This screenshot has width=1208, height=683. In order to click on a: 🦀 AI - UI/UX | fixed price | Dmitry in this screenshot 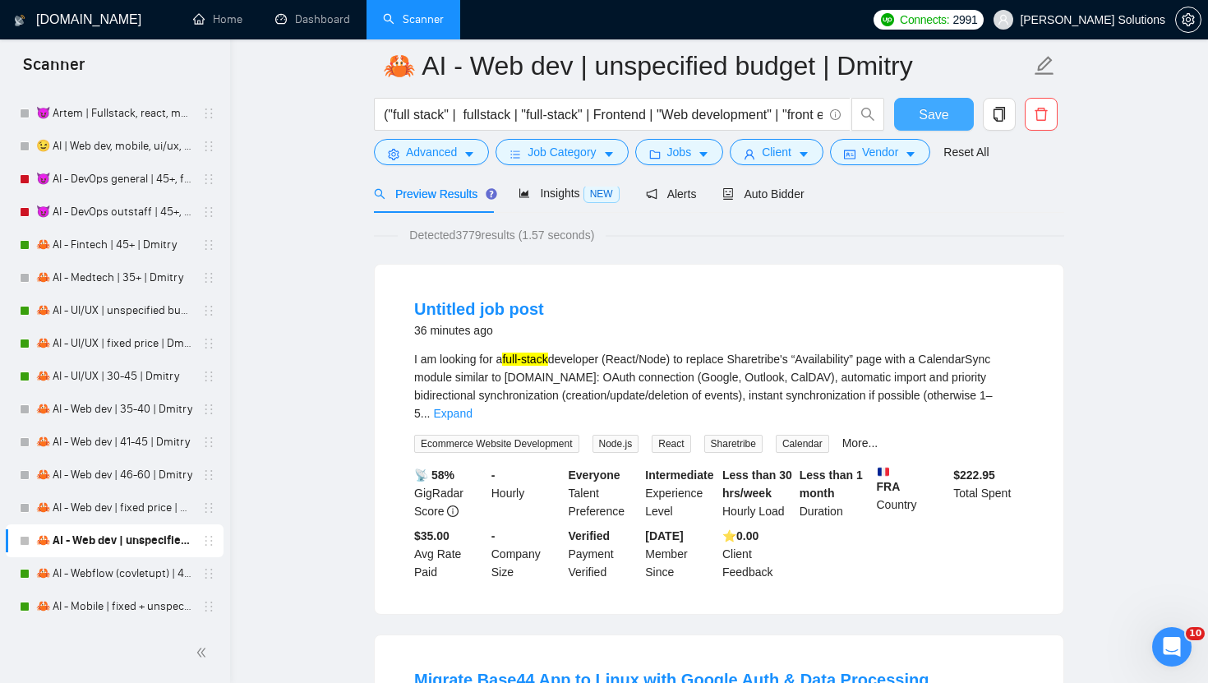, I will do `click(114, 343)`.